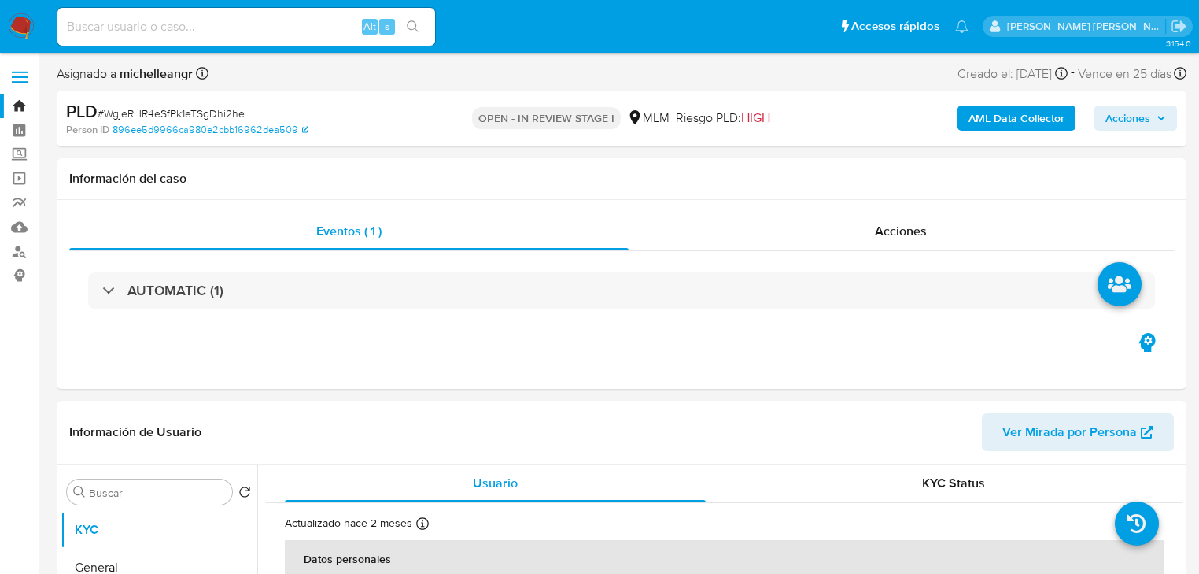  I want to click on input: Buscar usuario o caso..., so click(246, 27).